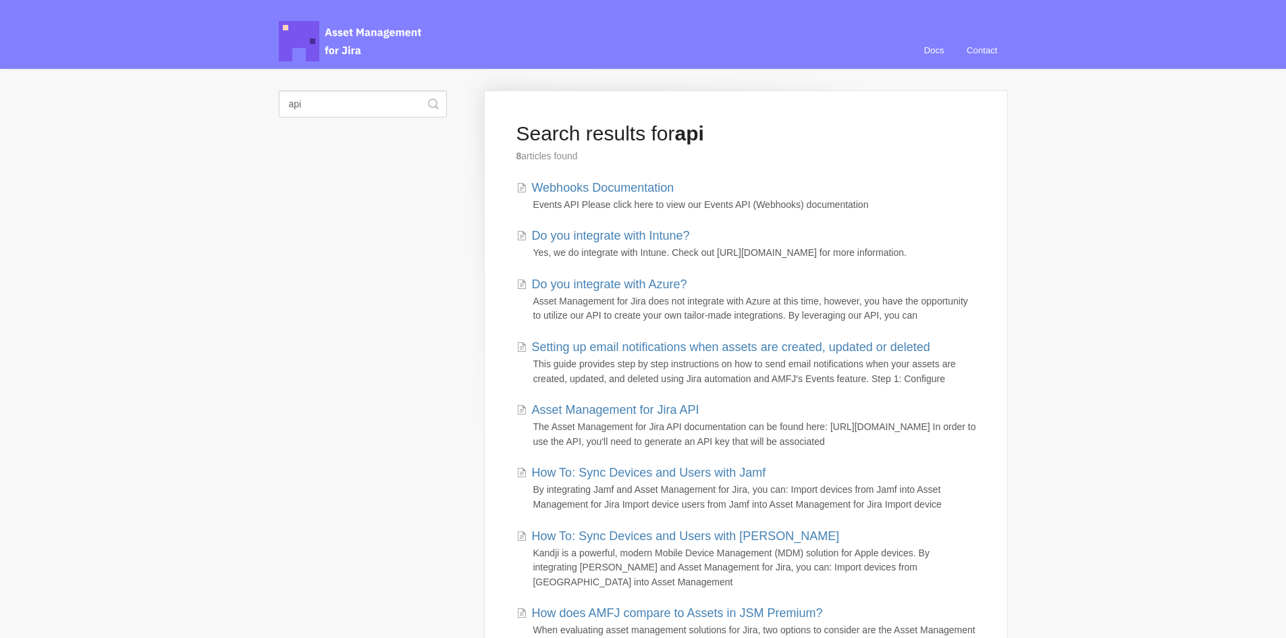  I want to click on a: Webhooks Documentation, so click(595, 188).